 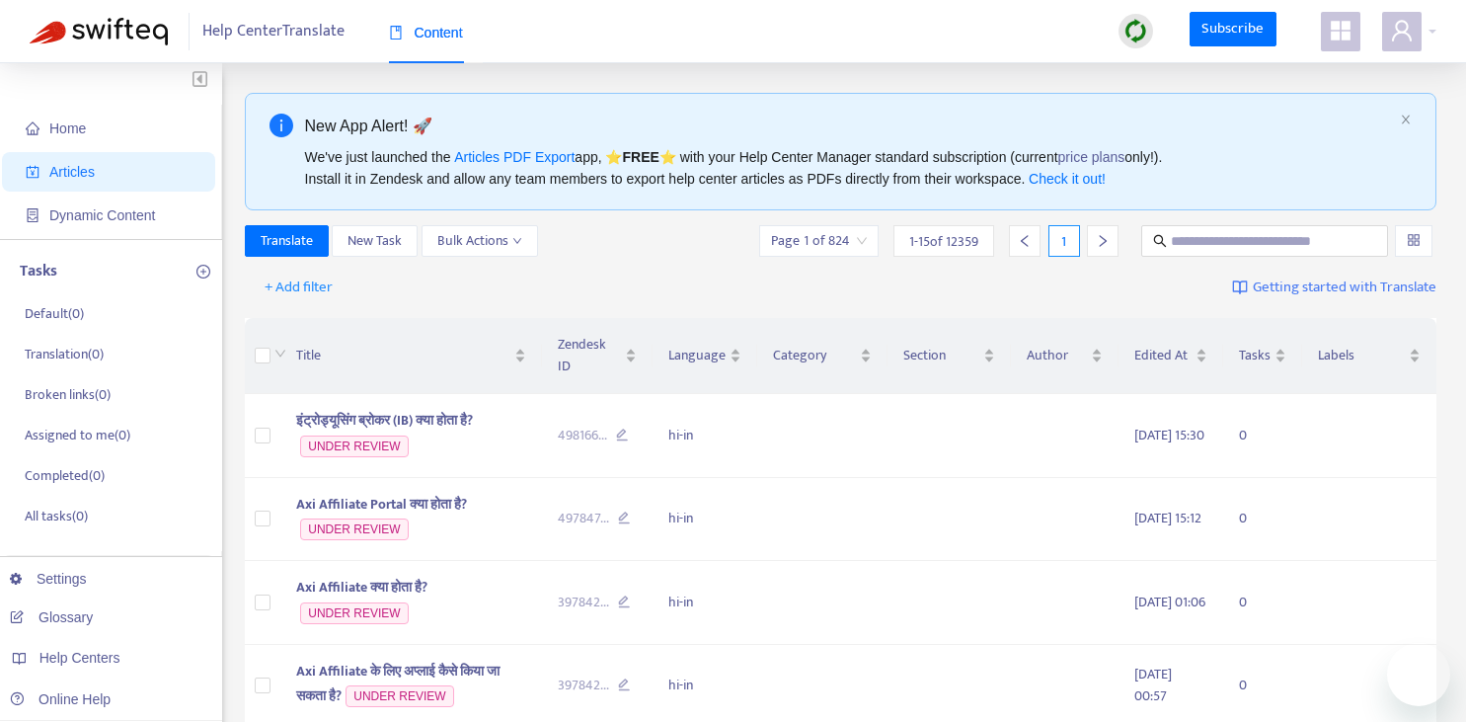 What do you see at coordinates (1163, 355) in the screenshot?
I see `span: Edited At` at bounding box center [1163, 355].